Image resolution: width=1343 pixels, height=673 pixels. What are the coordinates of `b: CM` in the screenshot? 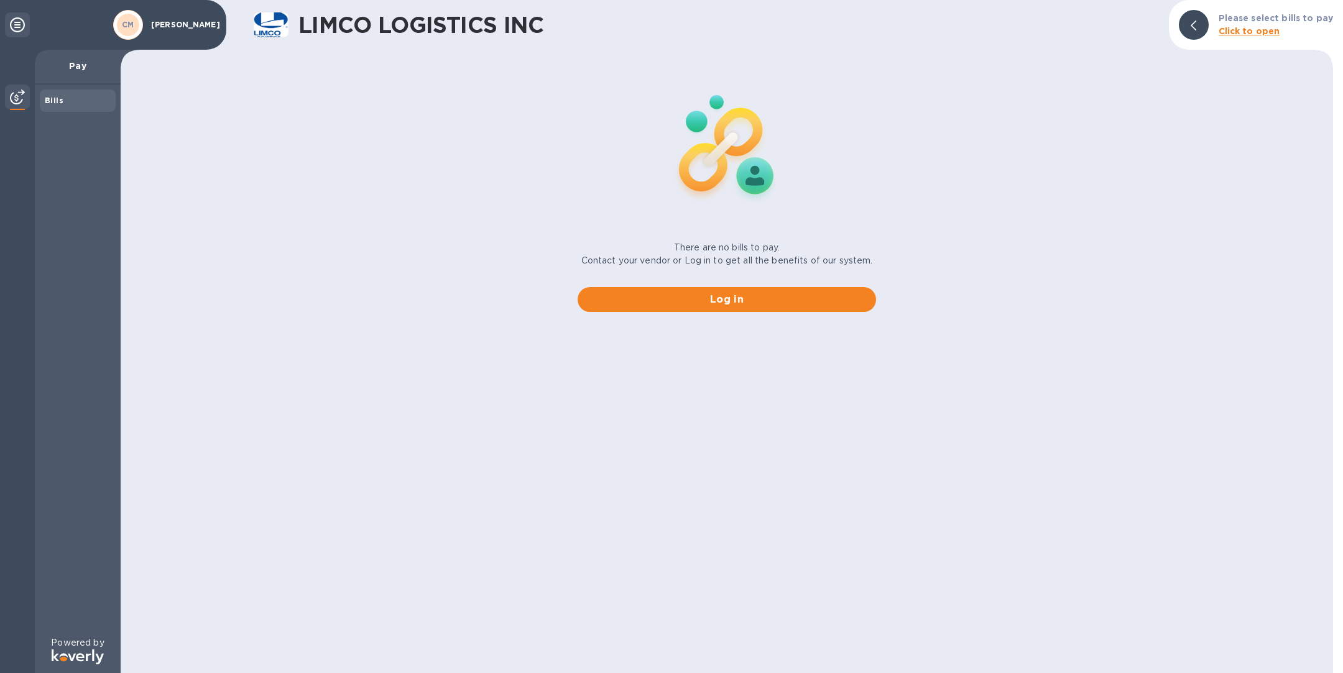 It's located at (128, 24).